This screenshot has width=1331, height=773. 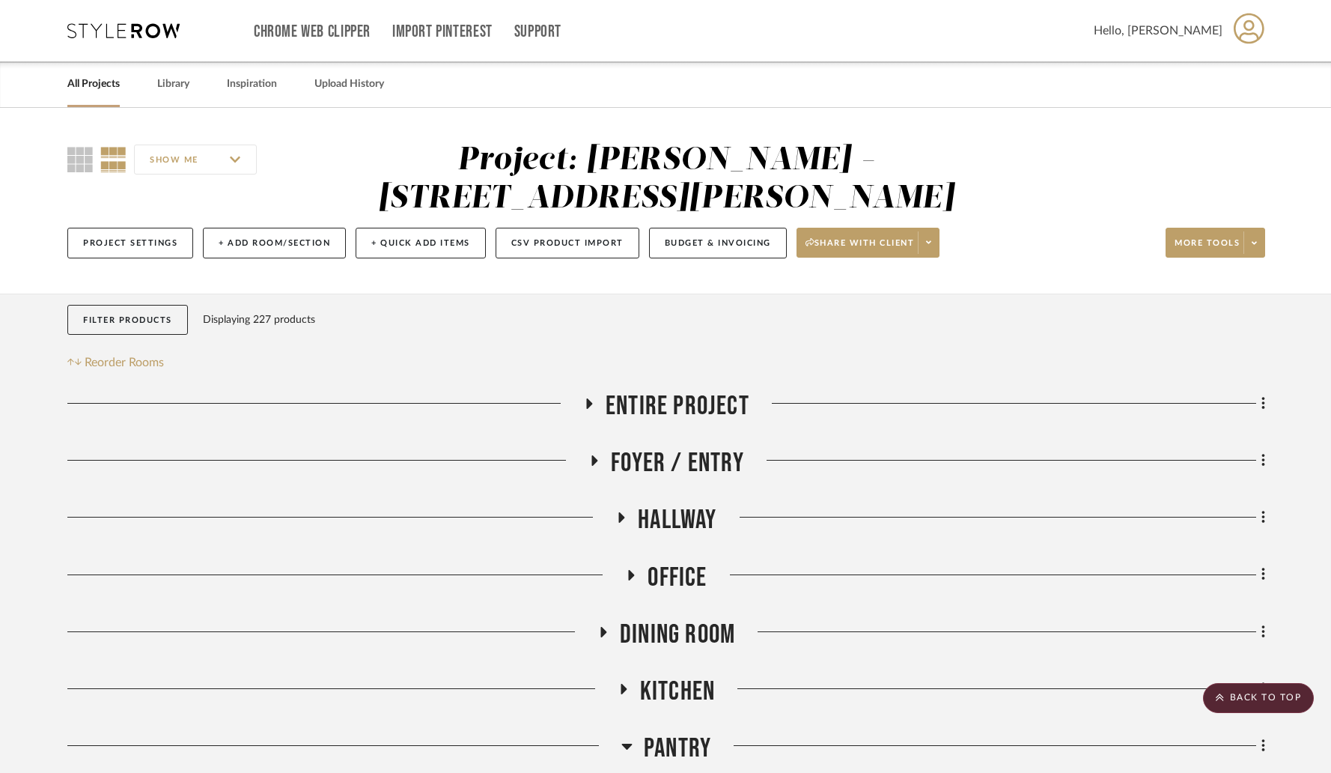 I want to click on span: Dining Room, so click(x=678, y=634).